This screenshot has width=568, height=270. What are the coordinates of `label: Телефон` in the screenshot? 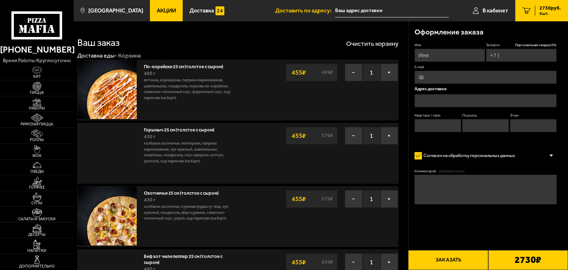 It's located at (521, 46).